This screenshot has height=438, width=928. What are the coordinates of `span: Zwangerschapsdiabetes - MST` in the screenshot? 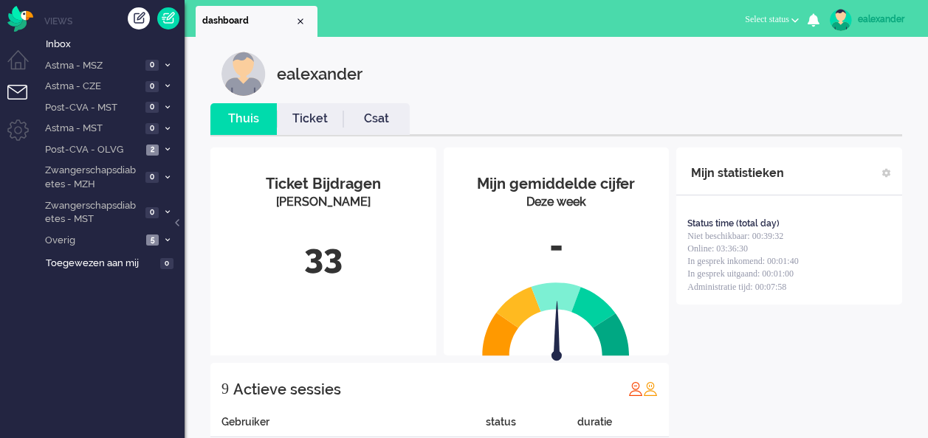 It's located at (92, 213).